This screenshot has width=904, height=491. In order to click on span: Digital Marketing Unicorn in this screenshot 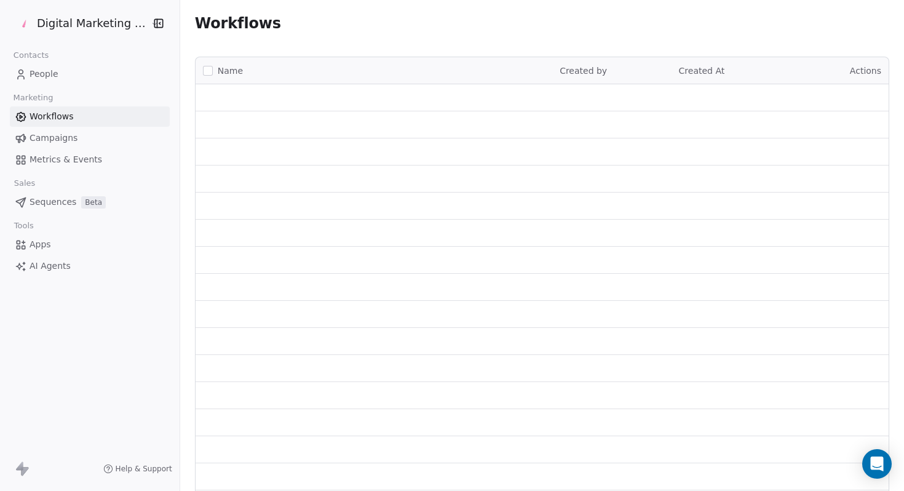, I will do `click(92, 23)`.